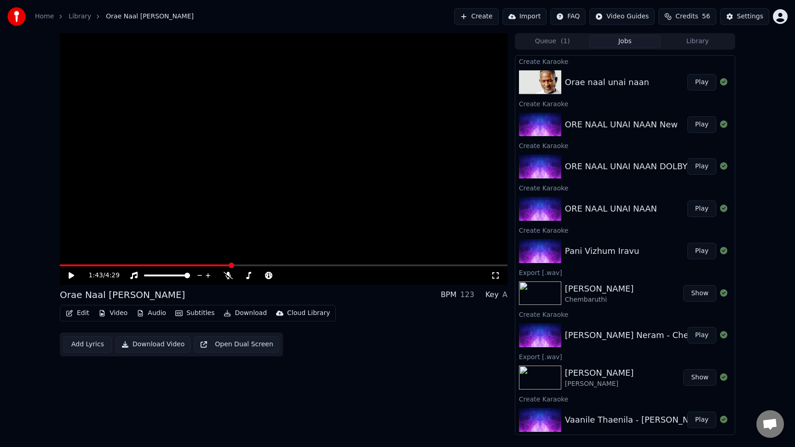 This screenshot has width=795, height=447. I want to click on span: Credits, so click(686, 17).